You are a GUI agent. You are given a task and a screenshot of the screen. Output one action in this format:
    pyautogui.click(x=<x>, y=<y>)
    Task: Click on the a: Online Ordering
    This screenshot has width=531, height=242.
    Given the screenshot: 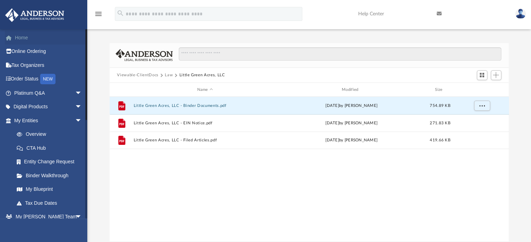 What is the action you would take?
    pyautogui.click(x=48, y=52)
    